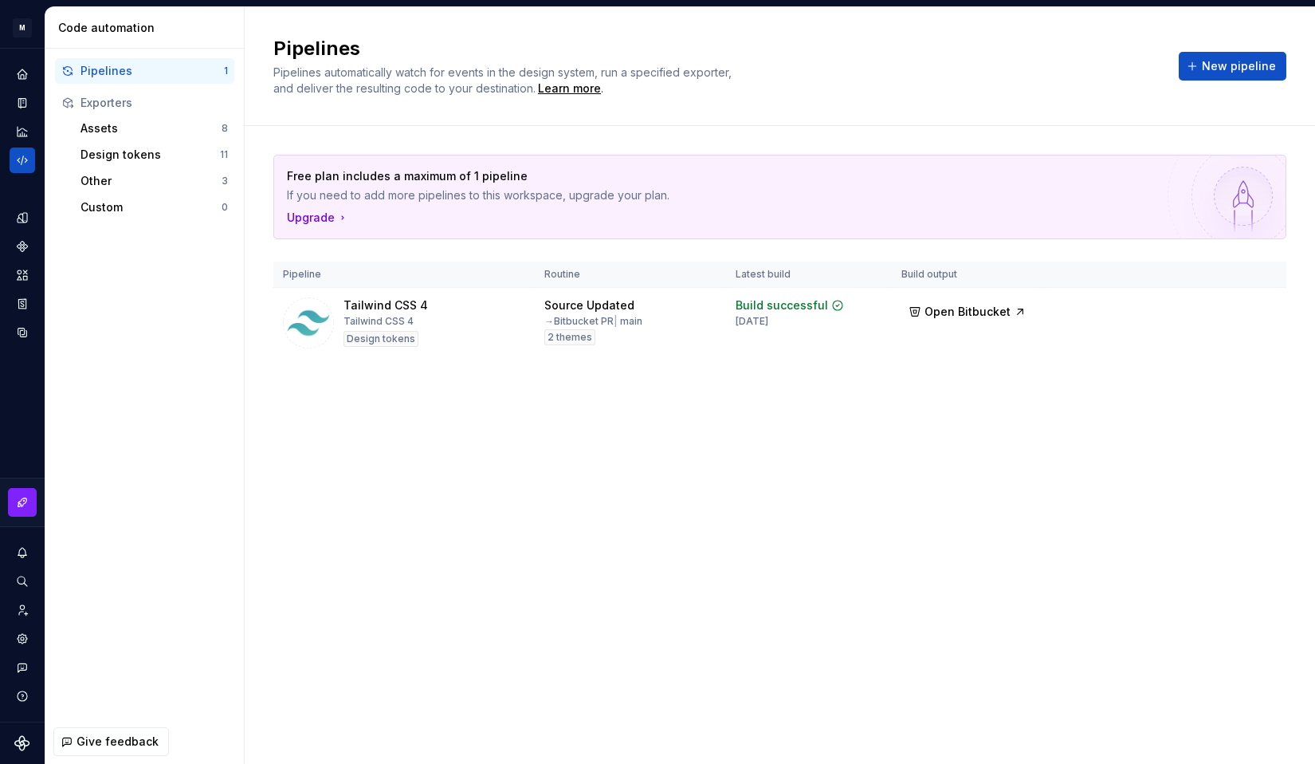  What do you see at coordinates (593, 321) in the screenshot?
I see `div: → Bitbucket PR main` at bounding box center [593, 321].